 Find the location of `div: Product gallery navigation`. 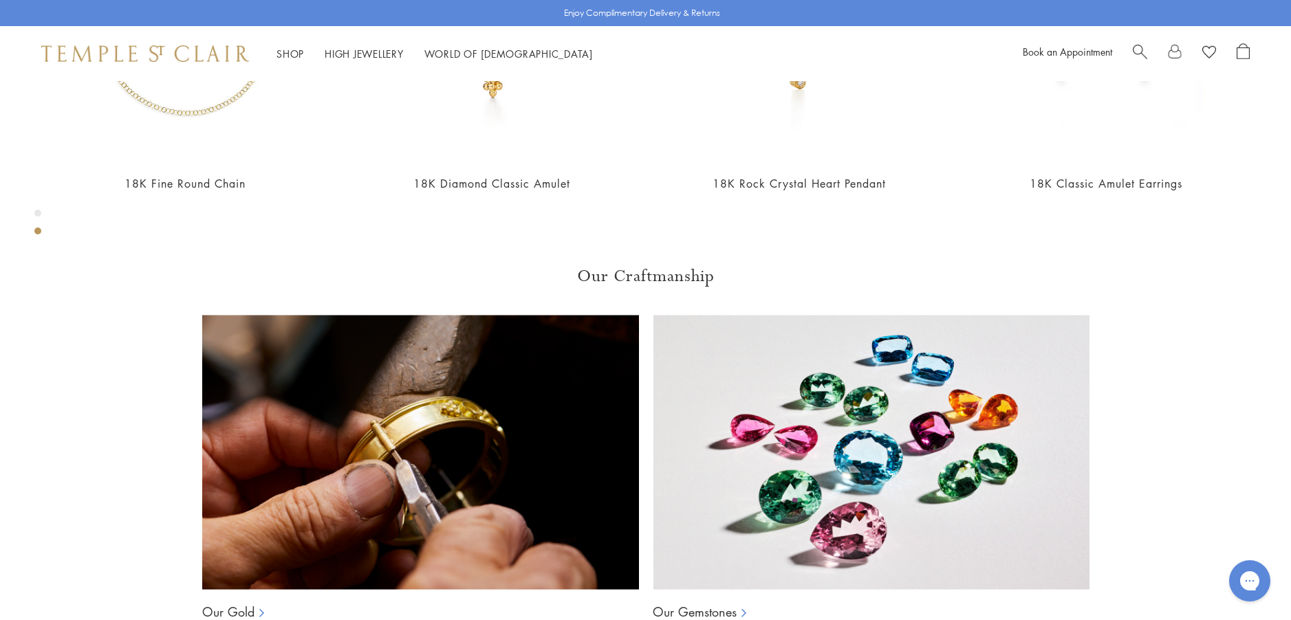

div: Product gallery navigation is located at coordinates (38, 226).